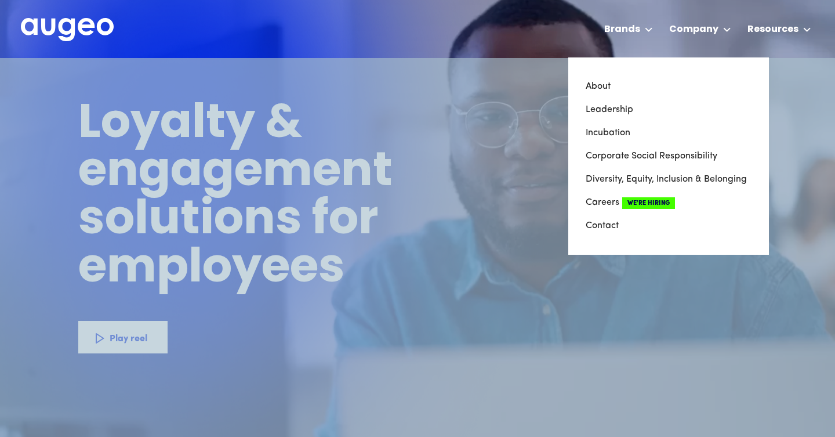  I want to click on span: We're Hiring, so click(649, 203).